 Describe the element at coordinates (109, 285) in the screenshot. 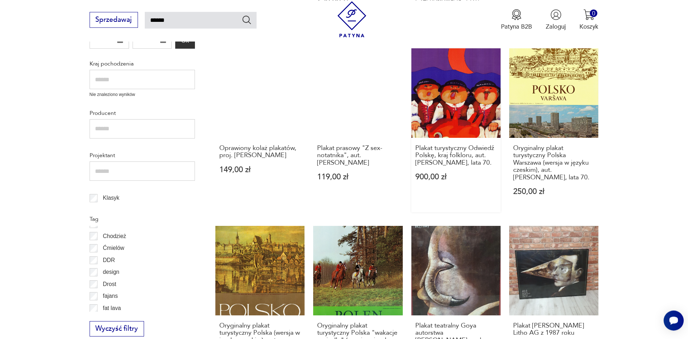

I see `p: Drost` at that location.